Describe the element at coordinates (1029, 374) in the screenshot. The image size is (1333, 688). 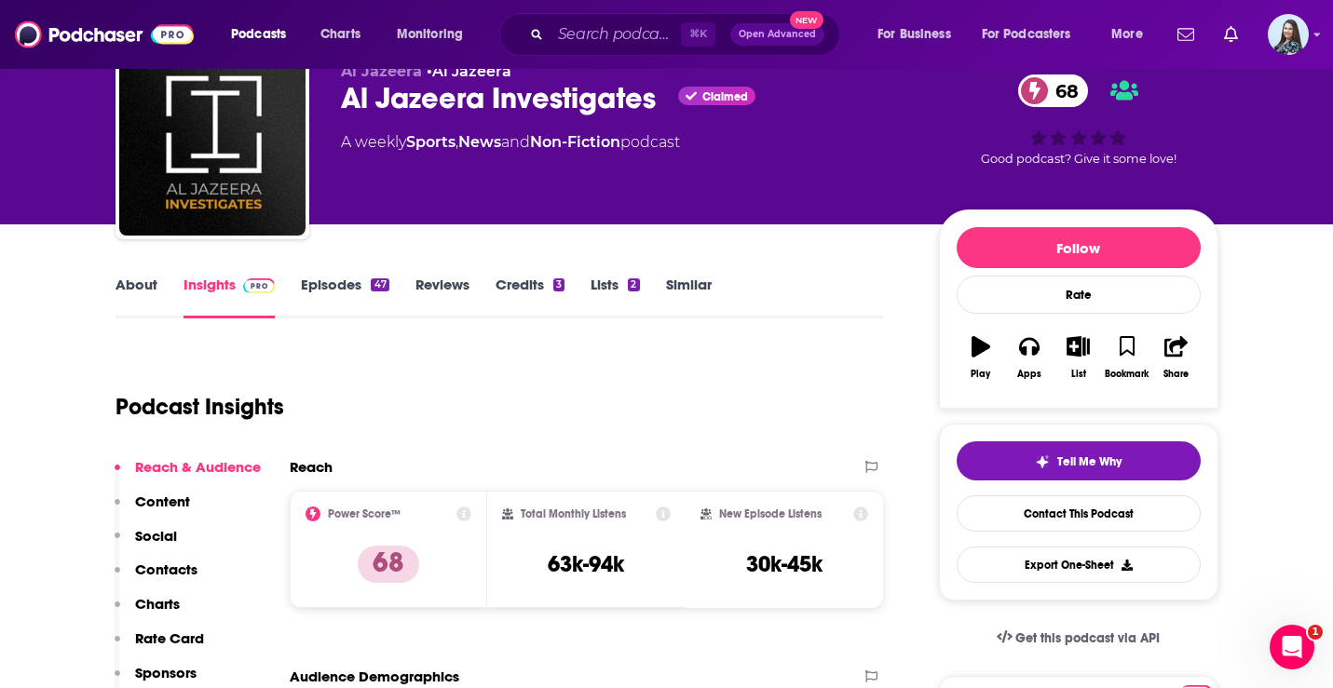
I see `div: Apps` at that location.